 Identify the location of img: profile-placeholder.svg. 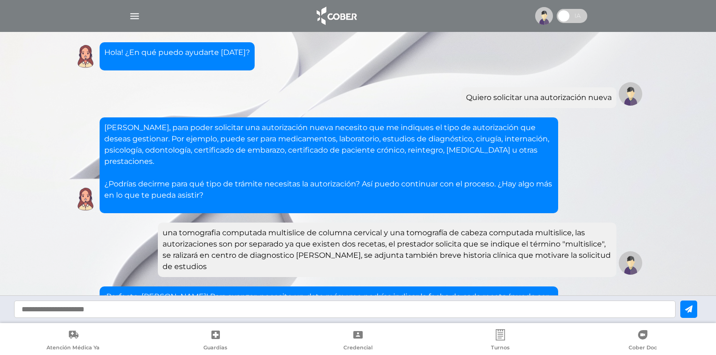
(544, 16).